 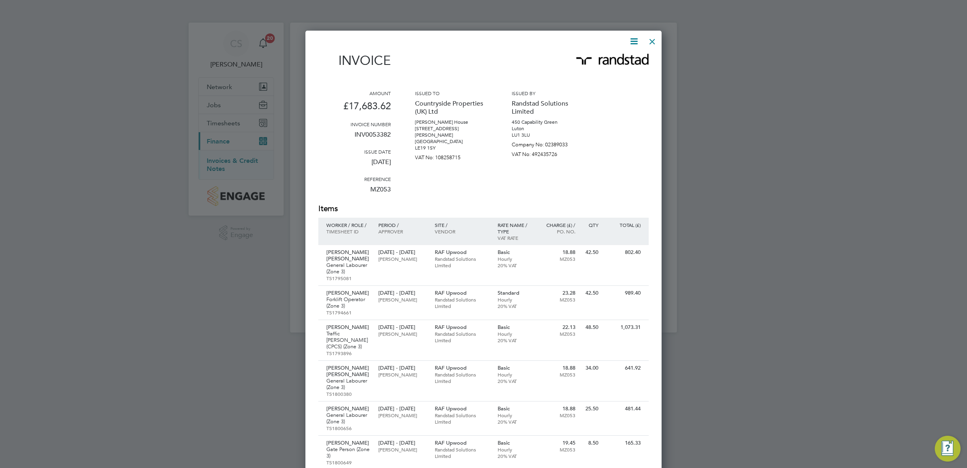 I want to click on p: QTY, so click(x=590, y=225).